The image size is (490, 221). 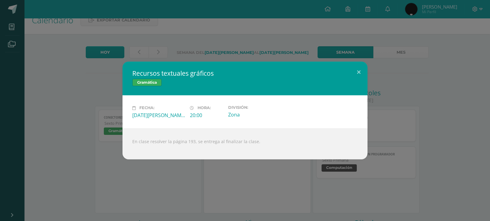 I want to click on button: Close (Esc), so click(x=359, y=72).